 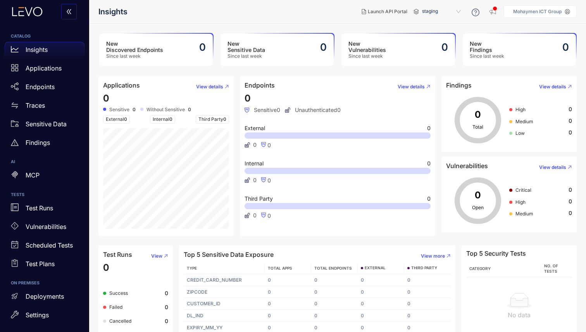 I want to click on p: Test Plans, so click(x=40, y=264).